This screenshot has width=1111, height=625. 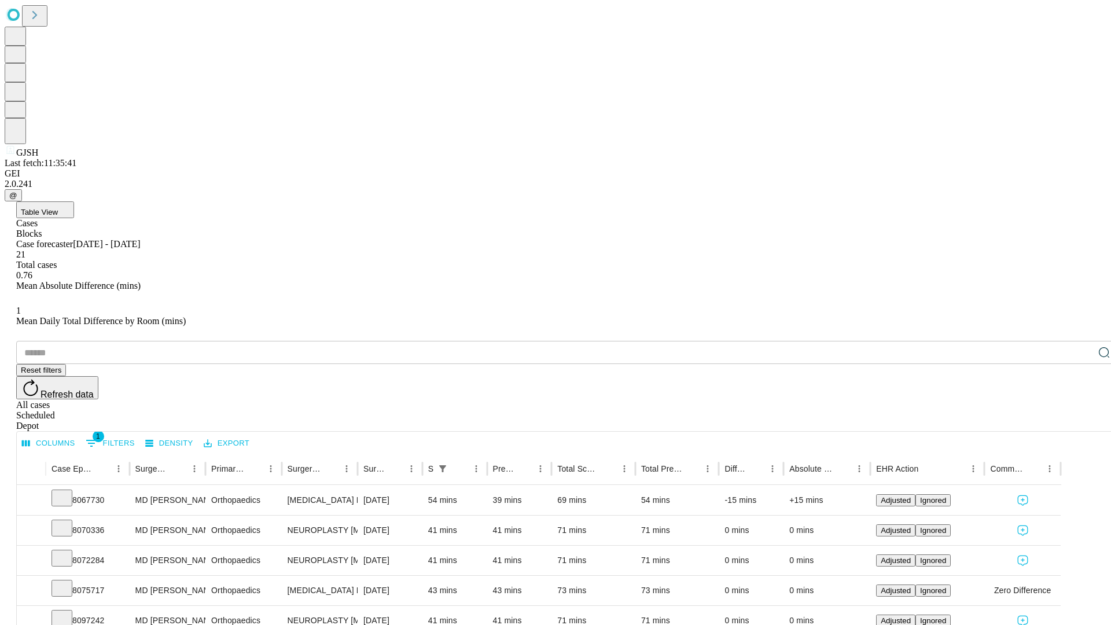 What do you see at coordinates (87, 590) in the screenshot?
I see `div: 8075717` at bounding box center [87, 590].